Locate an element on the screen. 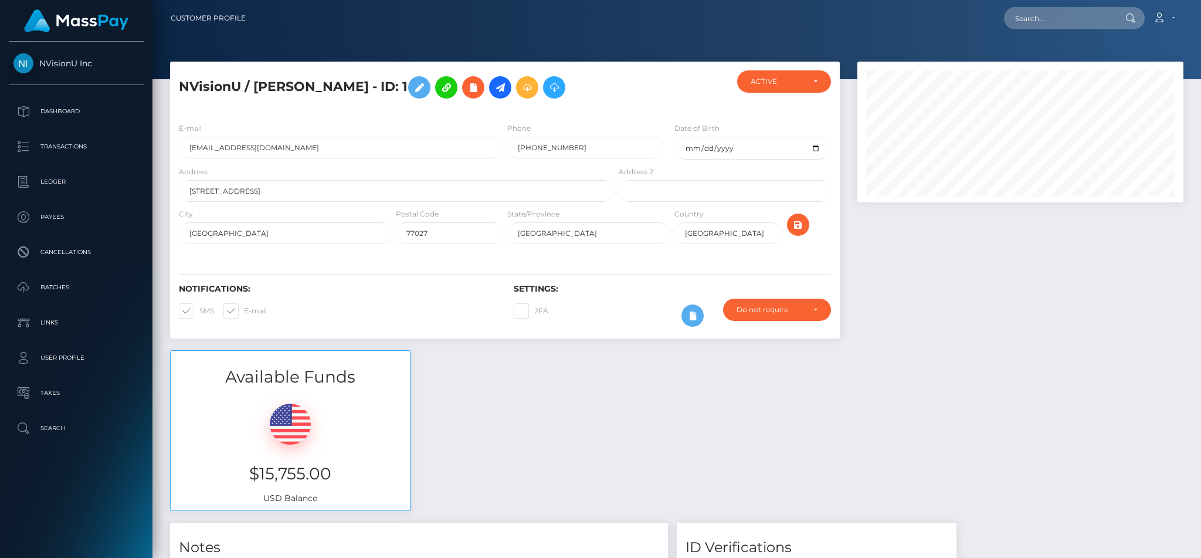 The height and width of the screenshot is (558, 1201). p: User Profile is located at coordinates (76, 358).